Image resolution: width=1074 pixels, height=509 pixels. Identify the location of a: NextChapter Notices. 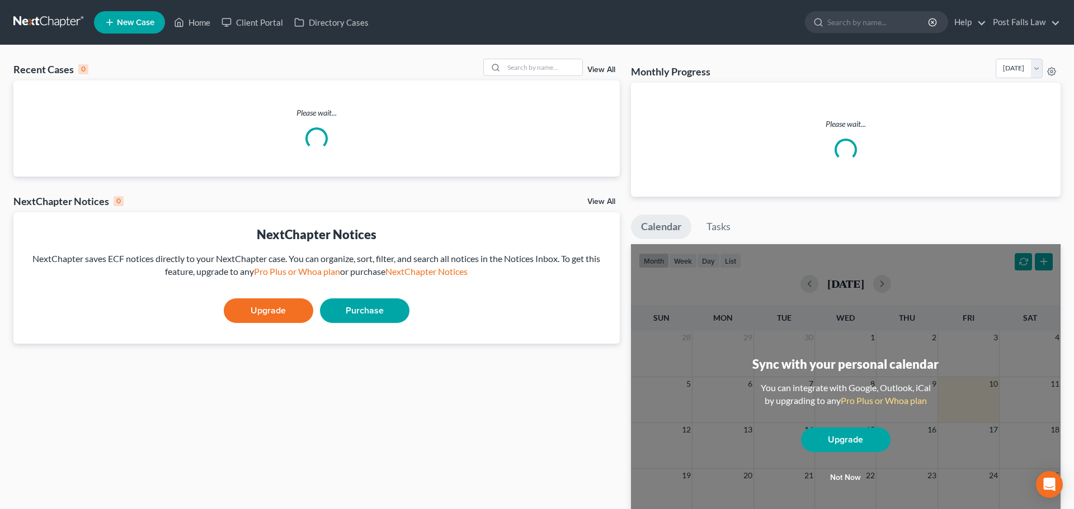
(426, 271).